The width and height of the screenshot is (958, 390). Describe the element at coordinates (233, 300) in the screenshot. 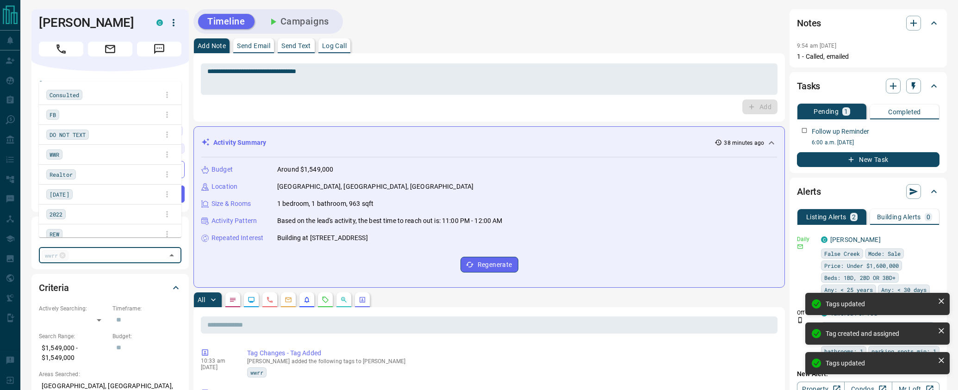

I see `svg: Notes` at that location.